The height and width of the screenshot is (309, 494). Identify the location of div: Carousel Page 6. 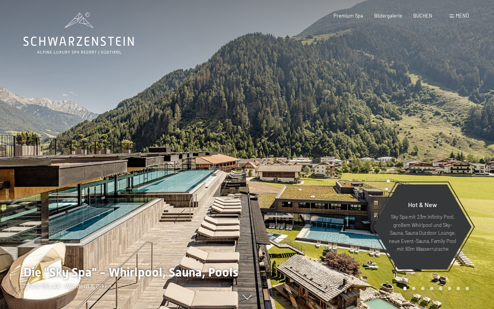
(449, 288).